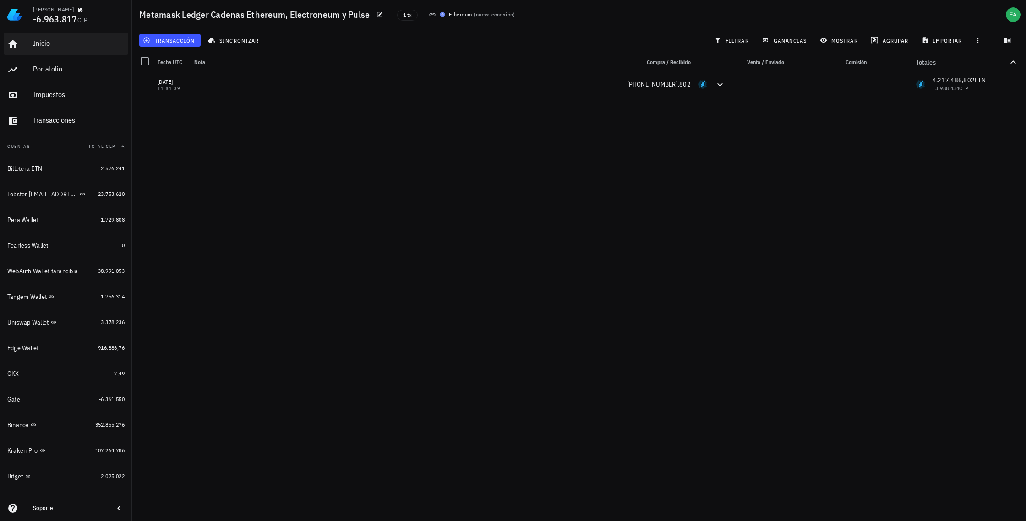 This screenshot has height=521, width=1026. I want to click on div: Binance, so click(18, 425).